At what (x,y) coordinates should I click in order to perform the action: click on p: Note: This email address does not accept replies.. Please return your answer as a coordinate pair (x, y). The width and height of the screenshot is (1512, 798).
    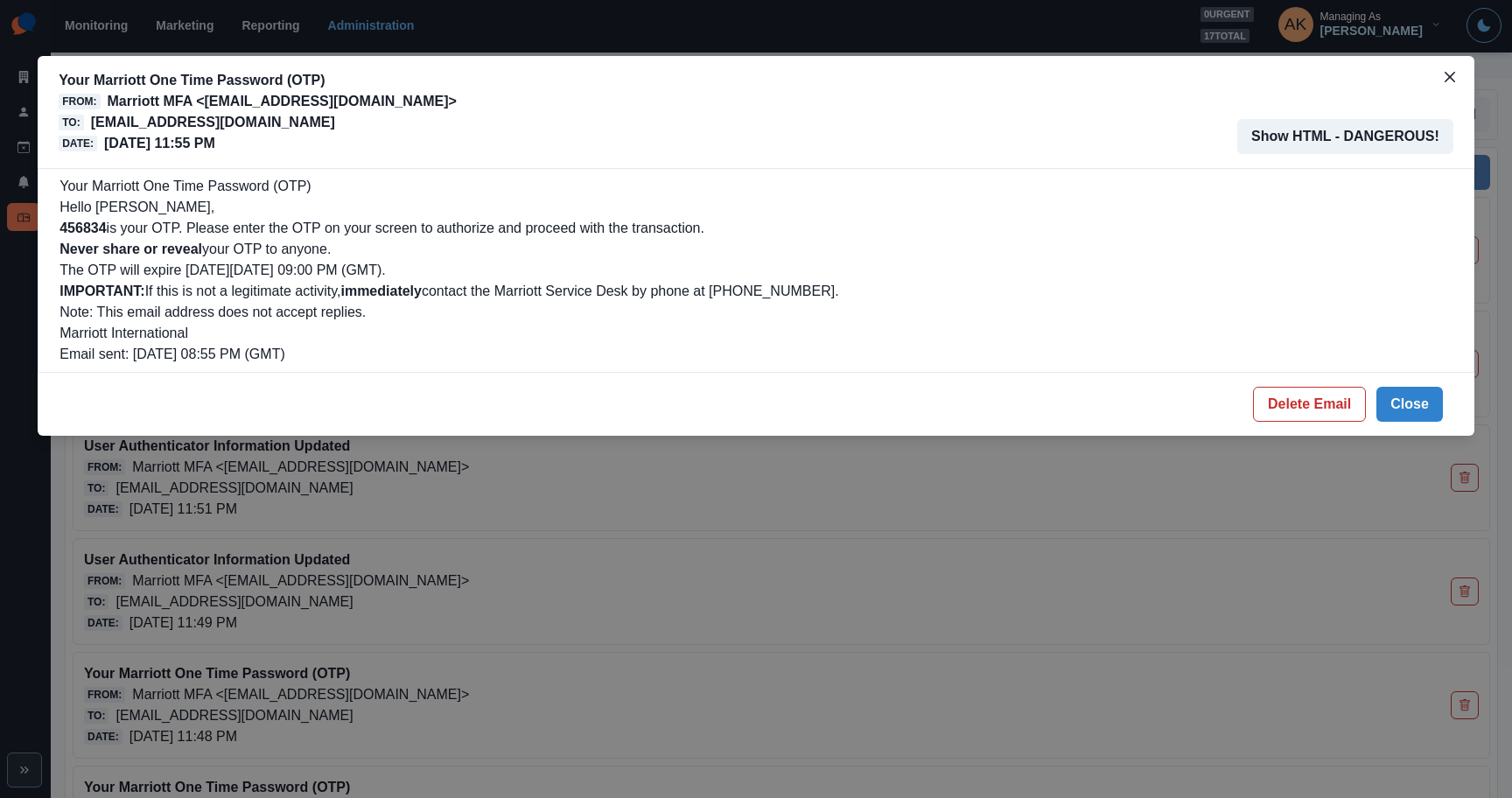
    Looking at the image, I should click on (756, 312).